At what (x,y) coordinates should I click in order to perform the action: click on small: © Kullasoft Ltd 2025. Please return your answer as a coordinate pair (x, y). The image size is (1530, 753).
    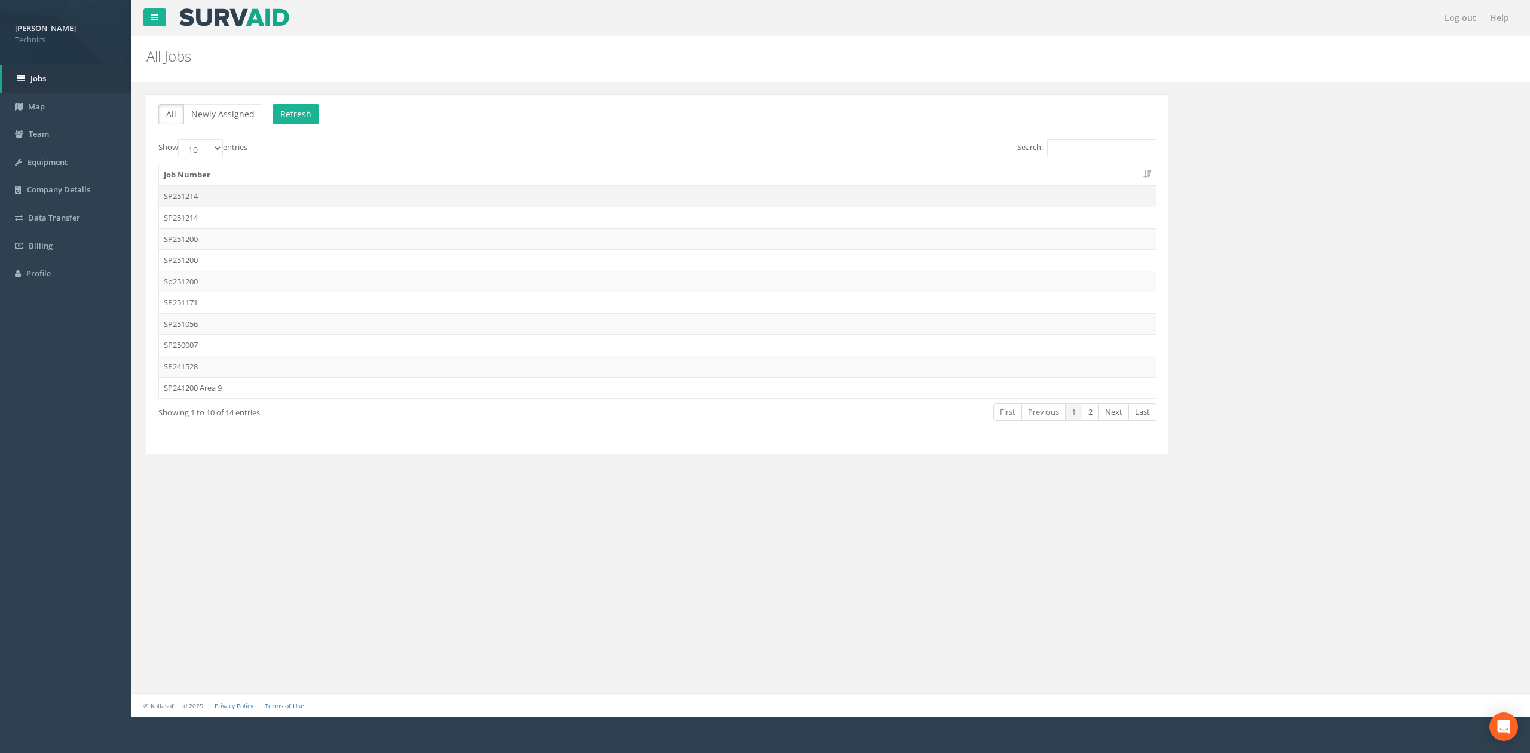
    Looking at the image, I should click on (173, 706).